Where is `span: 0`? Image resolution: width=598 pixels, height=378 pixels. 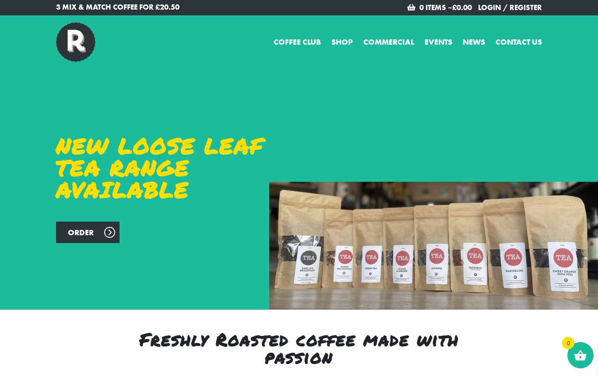
span: 0 is located at coordinates (568, 343).